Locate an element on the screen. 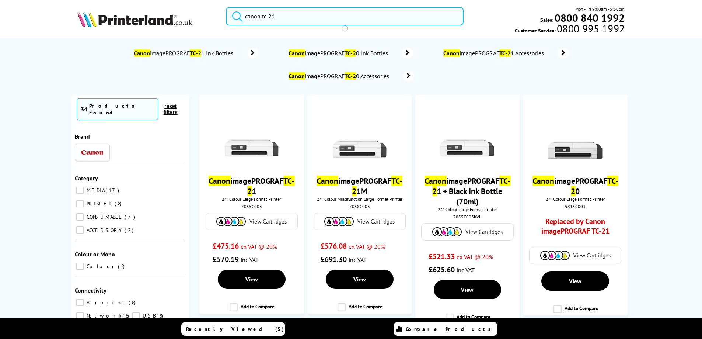  span: imagePROGRAF 1 Ink Bottles is located at coordinates (185, 53).